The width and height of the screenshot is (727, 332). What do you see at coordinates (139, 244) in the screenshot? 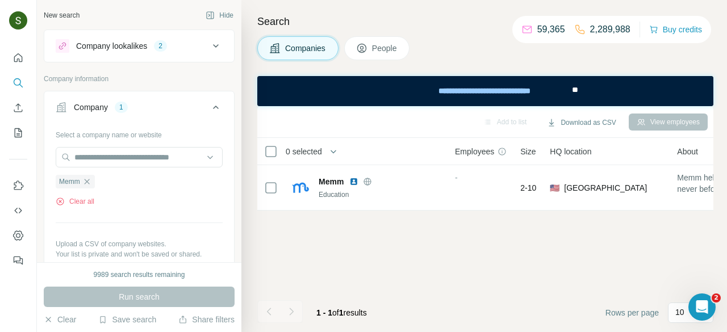
I see `p: Upload a CSV of company websites.` at bounding box center [139, 244].